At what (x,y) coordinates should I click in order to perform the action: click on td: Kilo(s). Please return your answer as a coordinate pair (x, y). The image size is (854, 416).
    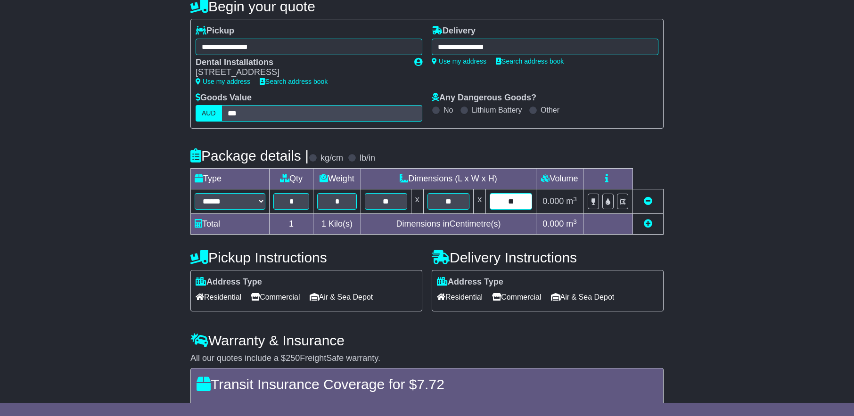
    Looking at the image, I should click on (337, 224).